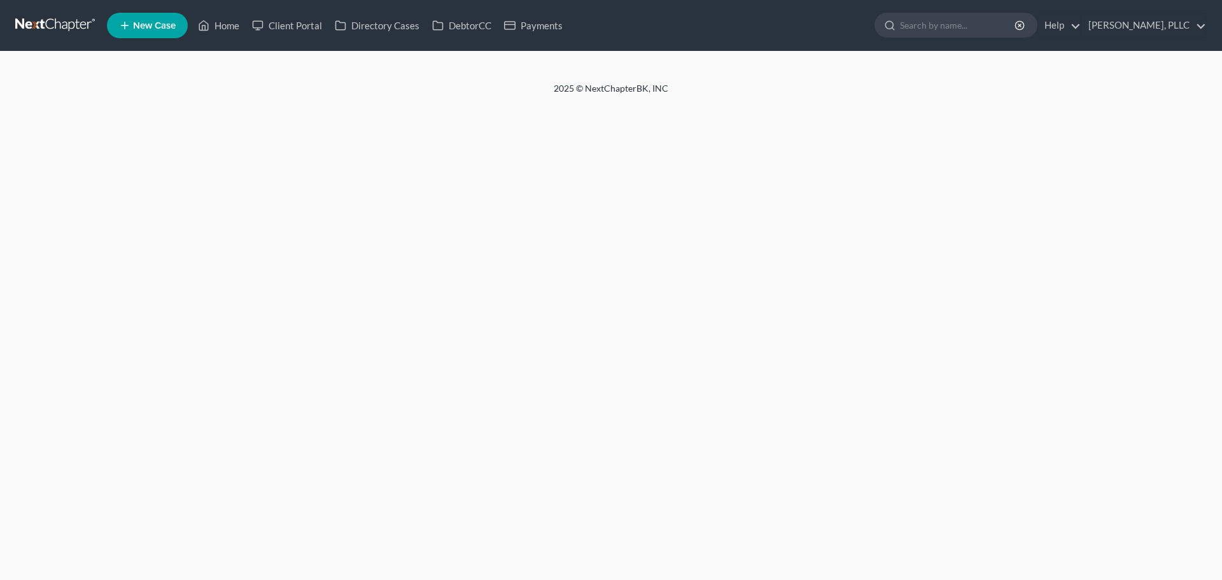 This screenshot has width=1222, height=580. What do you see at coordinates (461, 25) in the screenshot?
I see `a: DebtorCC` at bounding box center [461, 25].